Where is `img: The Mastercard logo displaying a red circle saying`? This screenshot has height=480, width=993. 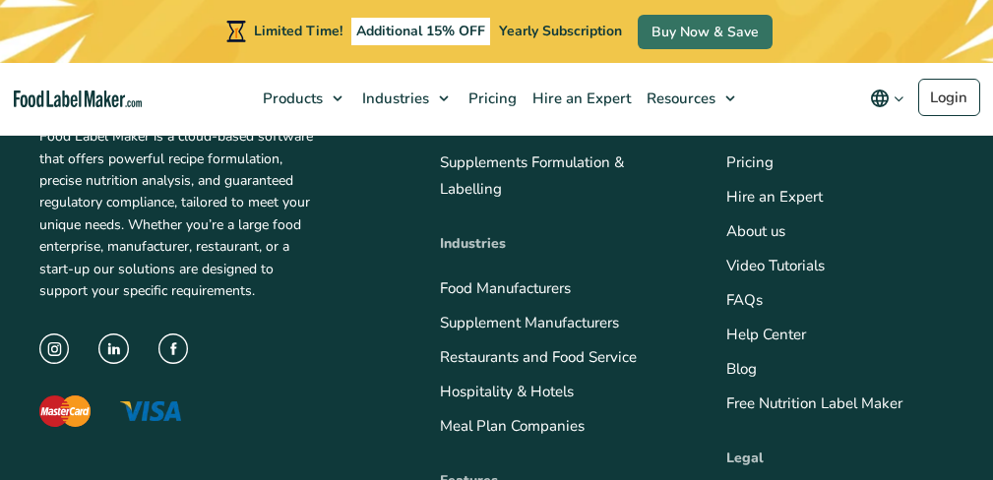
img: The Mastercard logo displaying a red circle saying is located at coordinates (65, 411).